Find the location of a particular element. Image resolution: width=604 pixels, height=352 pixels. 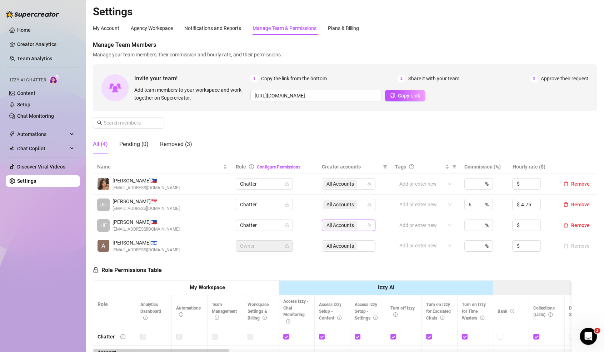

th: Hourly rate ($) is located at coordinates (532, 167).